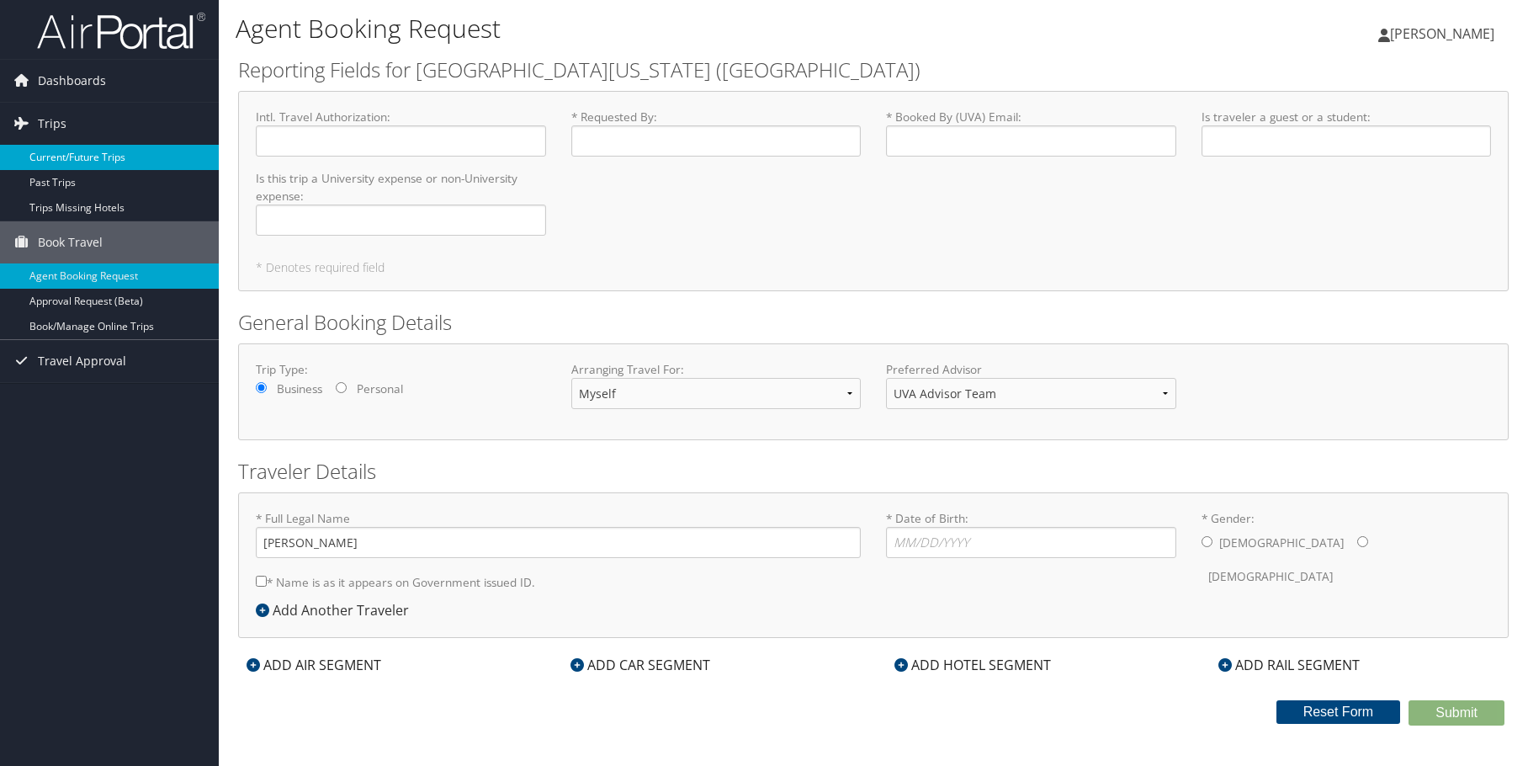  I want to click on input: Is this trip a University expense or non-University expense:, so click(400, 220).